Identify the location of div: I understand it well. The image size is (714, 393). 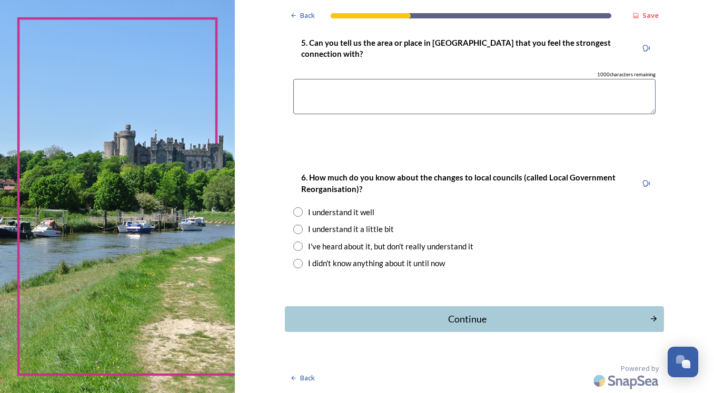
(341, 212).